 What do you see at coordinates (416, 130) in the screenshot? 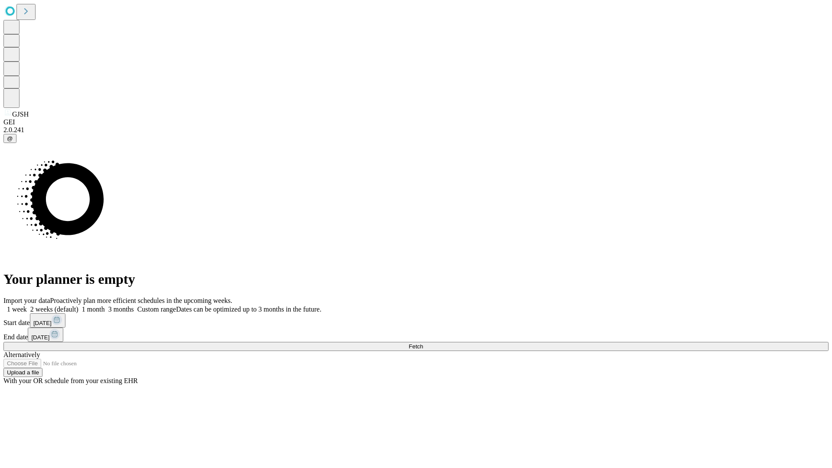
I see `div: 2.0.241` at bounding box center [416, 130].